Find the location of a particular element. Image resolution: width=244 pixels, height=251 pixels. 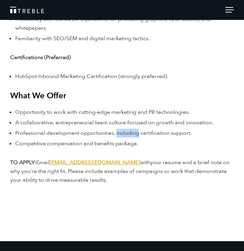

span: Competitive compensation and benefits package. is located at coordinates (76, 144).